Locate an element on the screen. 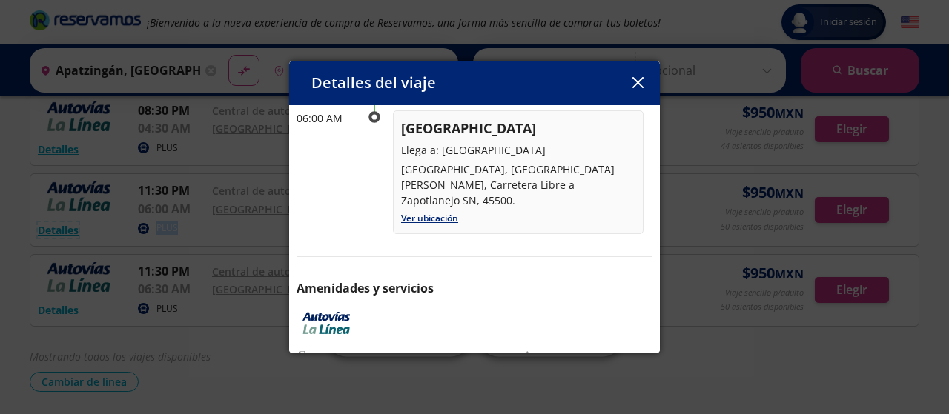 The height and width of the screenshot is (414, 949). img: AUTOVÍAS Y LA LÍNEA is located at coordinates (326, 323).